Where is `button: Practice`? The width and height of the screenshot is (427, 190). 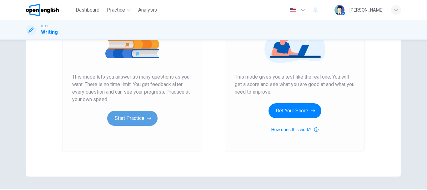
button: Practice is located at coordinates (119, 10).